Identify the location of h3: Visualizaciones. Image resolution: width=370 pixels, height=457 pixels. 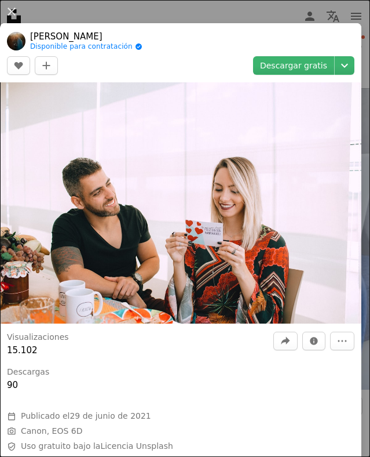
(38, 337).